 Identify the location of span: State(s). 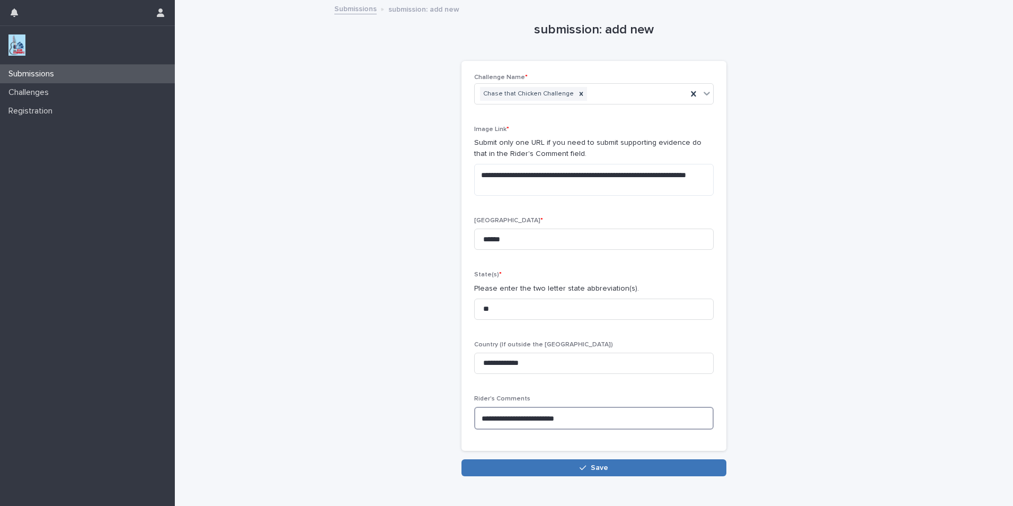
(488, 275).